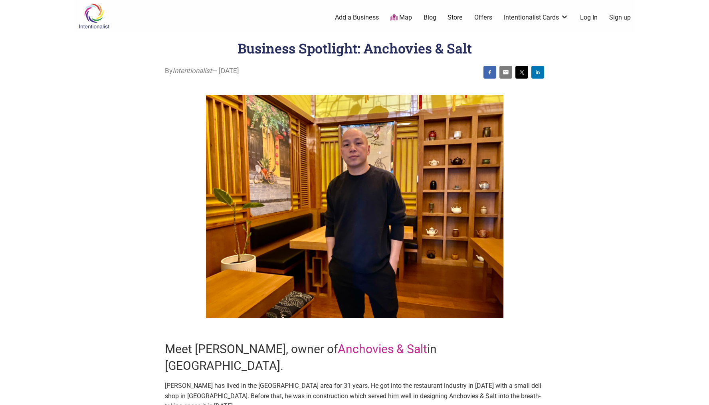 The width and height of the screenshot is (709, 405). I want to click on img: twitter sharing button, so click(522, 72).